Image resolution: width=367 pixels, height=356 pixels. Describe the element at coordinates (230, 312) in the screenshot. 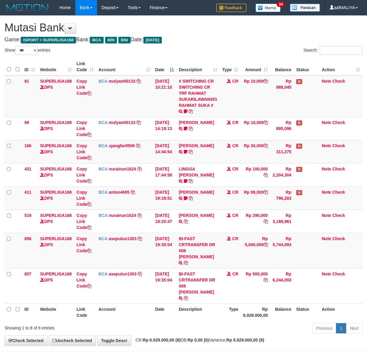

I see `th: Type` at that location.